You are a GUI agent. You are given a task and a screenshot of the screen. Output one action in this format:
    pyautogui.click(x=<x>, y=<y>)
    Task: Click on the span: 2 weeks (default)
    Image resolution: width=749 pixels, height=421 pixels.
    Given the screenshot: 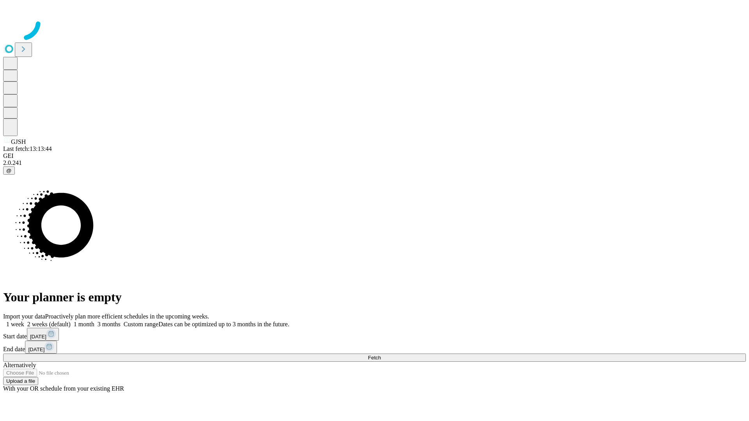 What is the action you would take?
    pyautogui.click(x=49, y=324)
    